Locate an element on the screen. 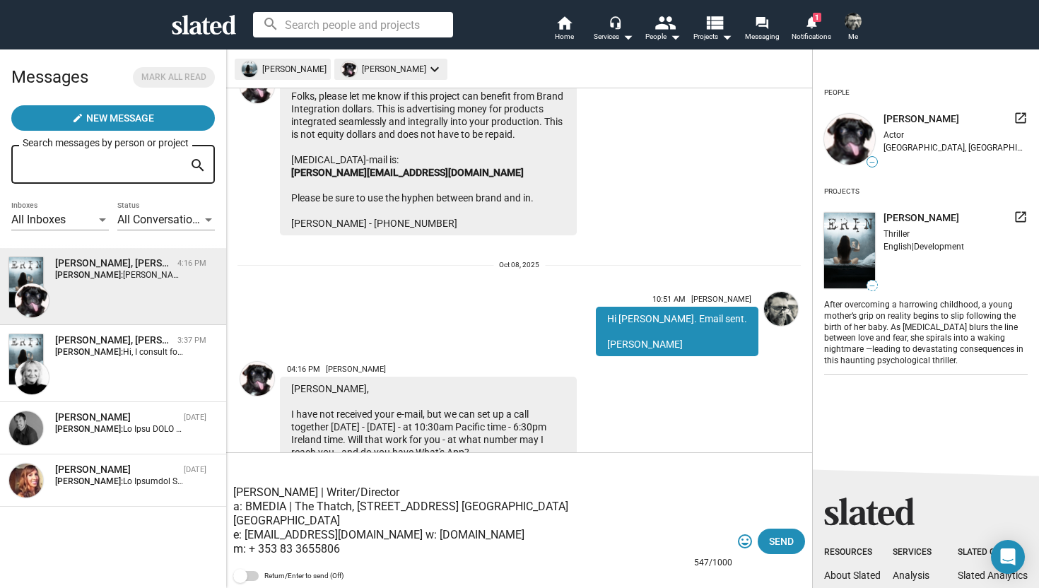 This screenshot has width=1039, height=588. div: After overcoming a harrowing childhood, a young mother’s grip on reality begins to slip following... is located at coordinates (926, 332).